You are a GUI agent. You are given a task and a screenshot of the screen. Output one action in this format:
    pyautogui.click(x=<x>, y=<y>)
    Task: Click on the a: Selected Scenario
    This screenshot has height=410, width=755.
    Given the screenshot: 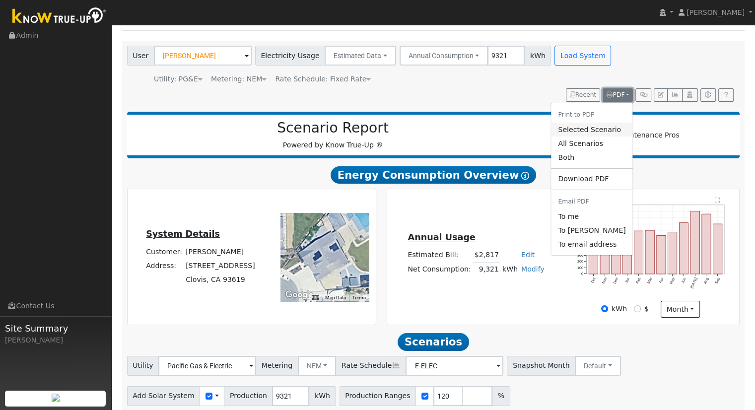 What is the action you would take?
    pyautogui.click(x=591, y=130)
    